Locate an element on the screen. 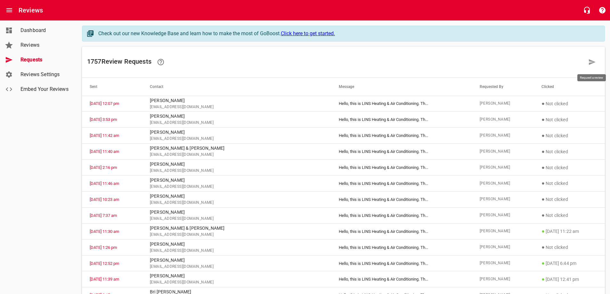 Image resolution: width=610 pixels, height=294 pixels. span: Reviews Settings is located at coordinates (45, 75).